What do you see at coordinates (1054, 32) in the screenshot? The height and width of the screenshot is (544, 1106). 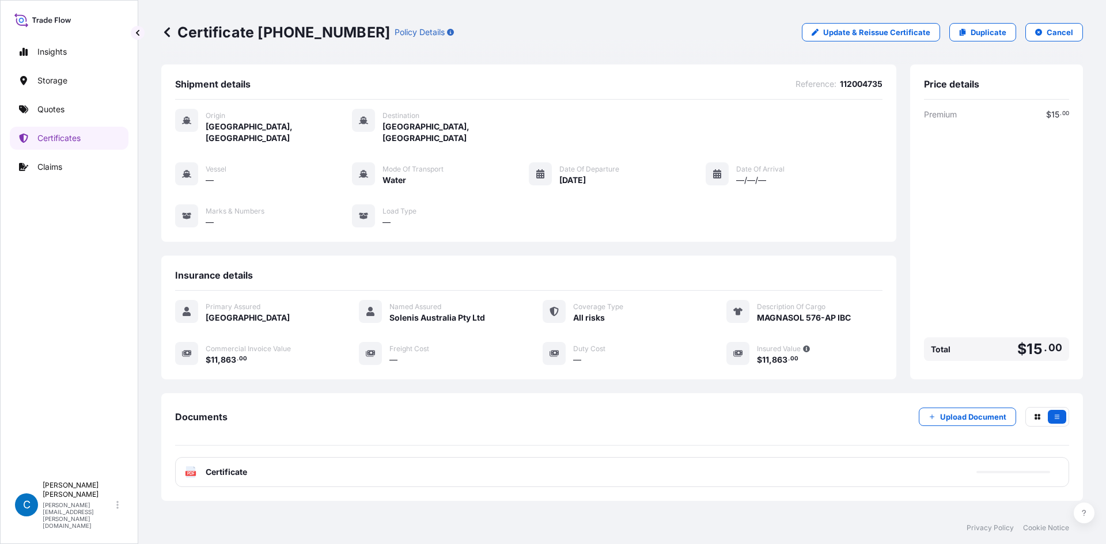 I see `button: Cancel` at bounding box center [1054, 32].